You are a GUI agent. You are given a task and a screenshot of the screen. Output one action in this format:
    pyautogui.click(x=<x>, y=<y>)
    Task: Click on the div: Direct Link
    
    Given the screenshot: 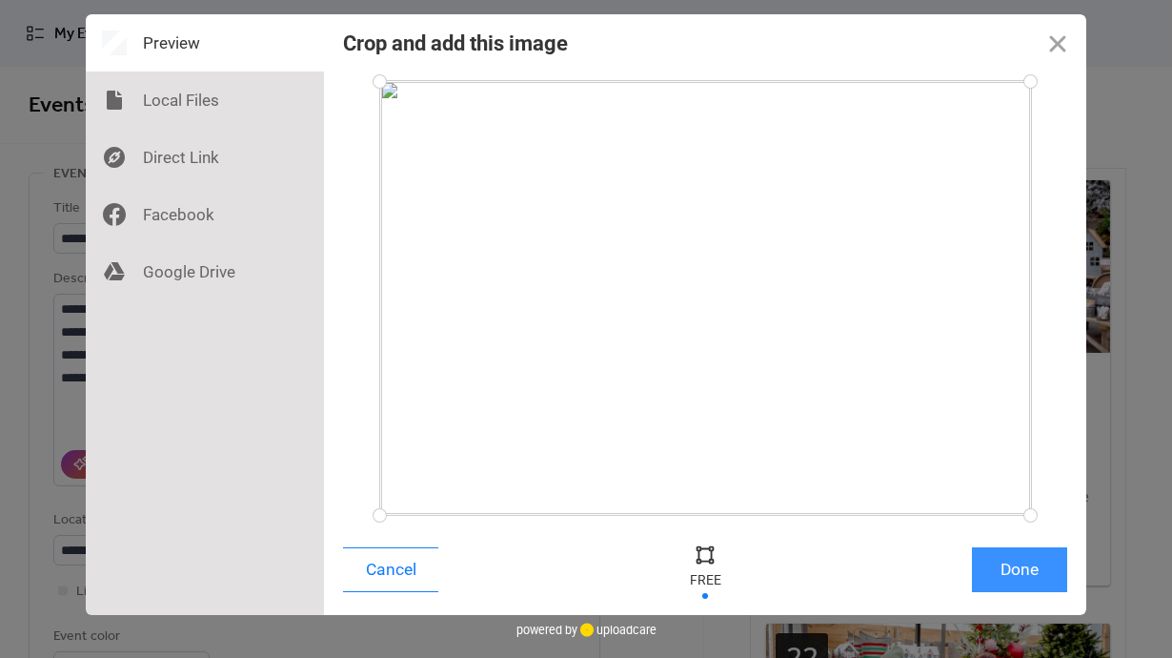 What is the action you would take?
    pyautogui.click(x=205, y=157)
    